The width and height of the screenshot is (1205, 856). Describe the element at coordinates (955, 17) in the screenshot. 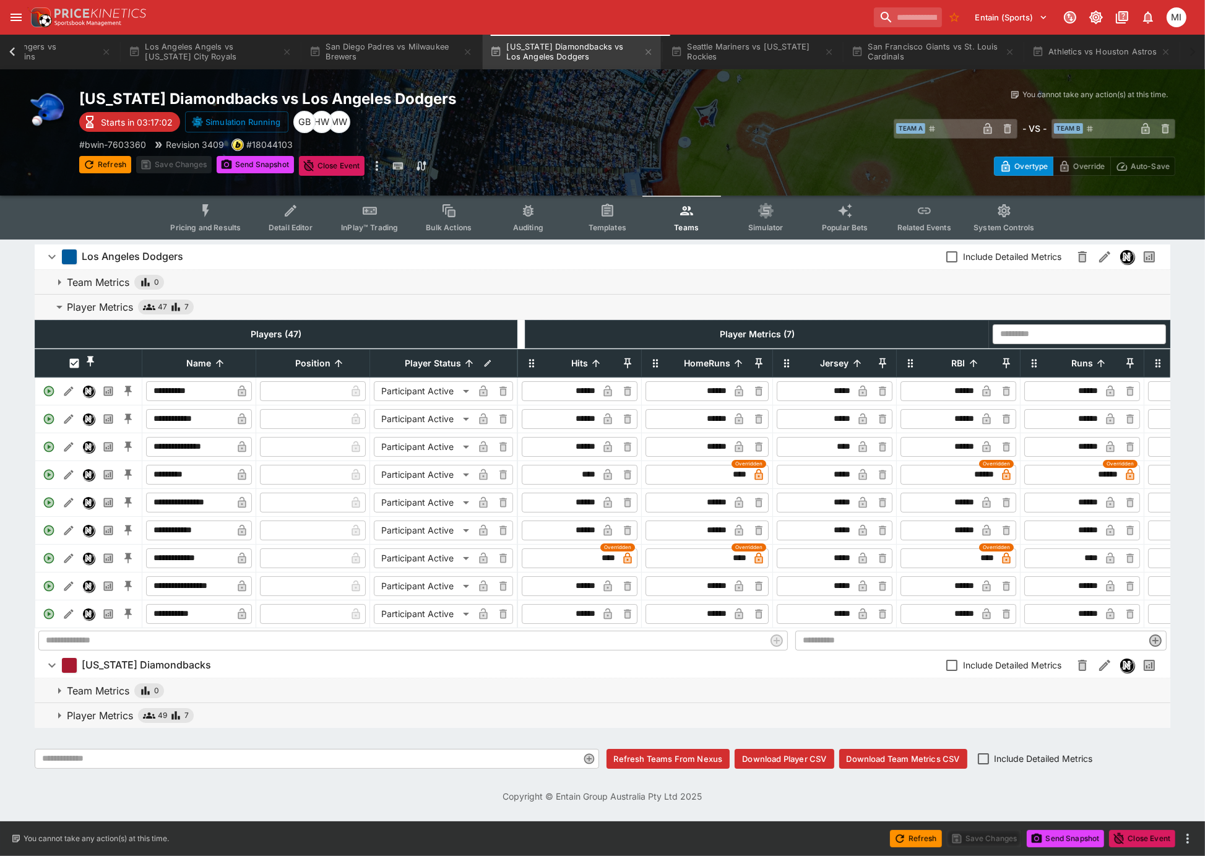

I see `button: No Bookmarks` at that location.